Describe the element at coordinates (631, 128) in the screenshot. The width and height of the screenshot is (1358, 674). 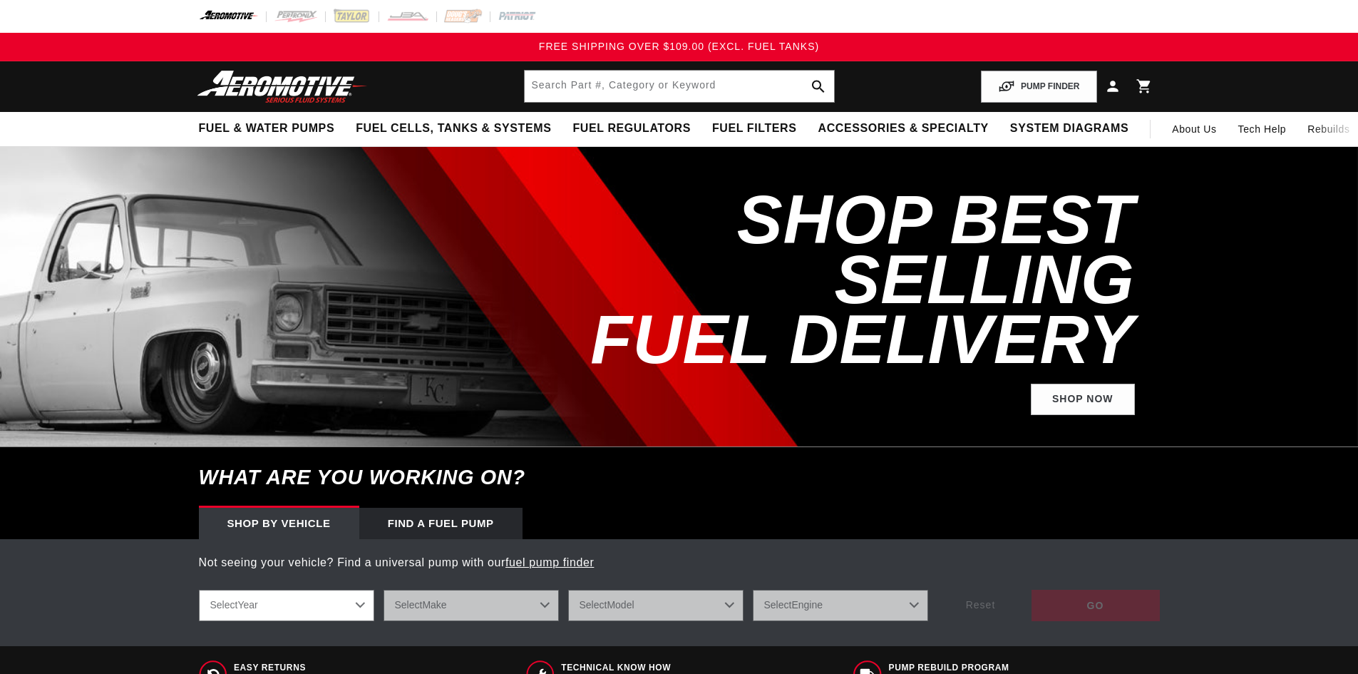
I see `summary: Fuel Regulators` at that location.